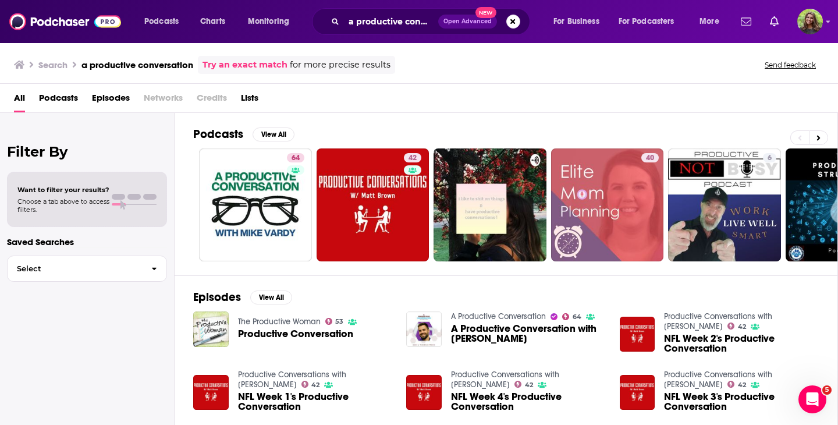  What do you see at coordinates (424, 392) in the screenshot?
I see `img: NFL Week 4's Productive Conversation` at bounding box center [424, 392].